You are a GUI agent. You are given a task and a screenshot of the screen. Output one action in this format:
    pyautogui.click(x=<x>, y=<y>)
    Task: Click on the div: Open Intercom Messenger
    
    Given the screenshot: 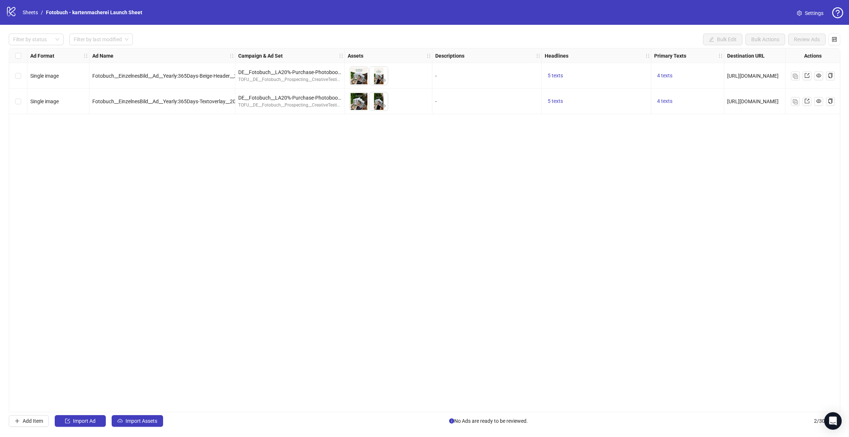 What is the action you would take?
    pyautogui.click(x=833, y=421)
    